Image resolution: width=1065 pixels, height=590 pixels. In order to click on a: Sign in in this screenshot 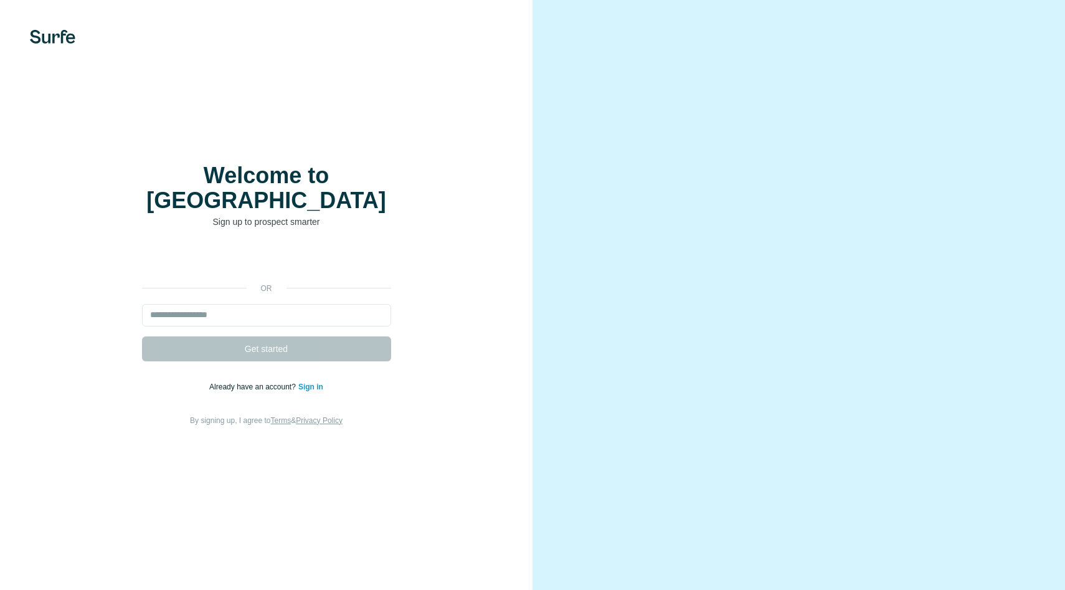, I will do `click(311, 387)`.